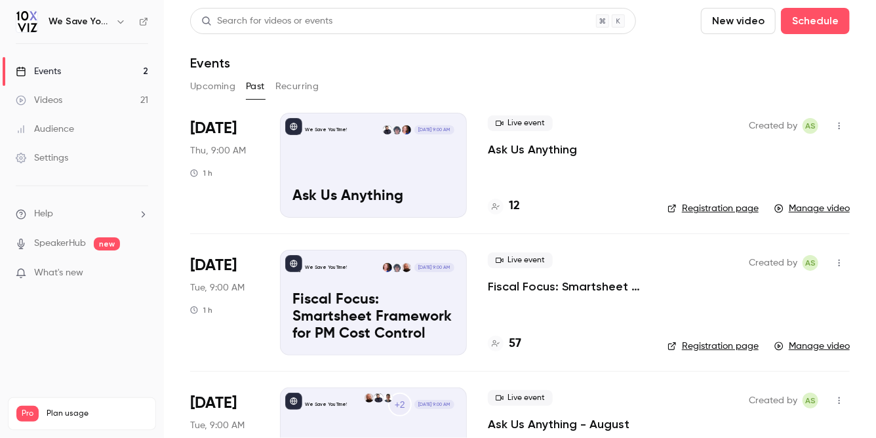  I want to click on h1: Events, so click(210, 63).